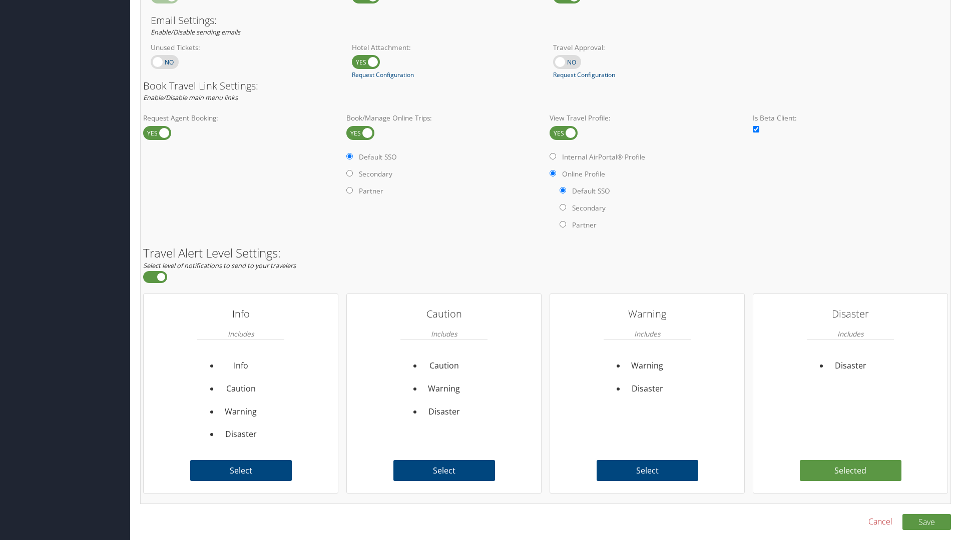  What do you see at coordinates (583, 174) in the screenshot?
I see `label: Online Profile` at bounding box center [583, 174].